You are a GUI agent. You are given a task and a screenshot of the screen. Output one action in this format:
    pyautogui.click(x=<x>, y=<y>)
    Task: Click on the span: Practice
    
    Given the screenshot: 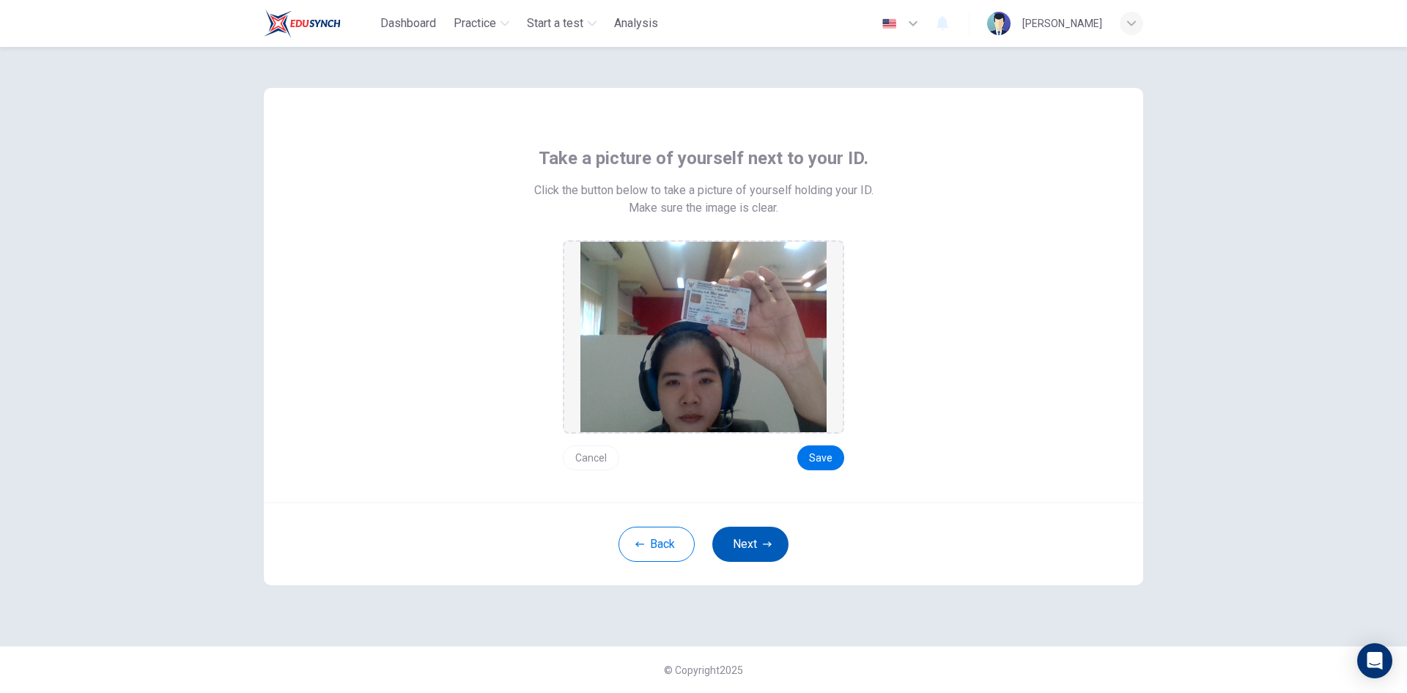 What is the action you would take?
    pyautogui.click(x=475, y=23)
    